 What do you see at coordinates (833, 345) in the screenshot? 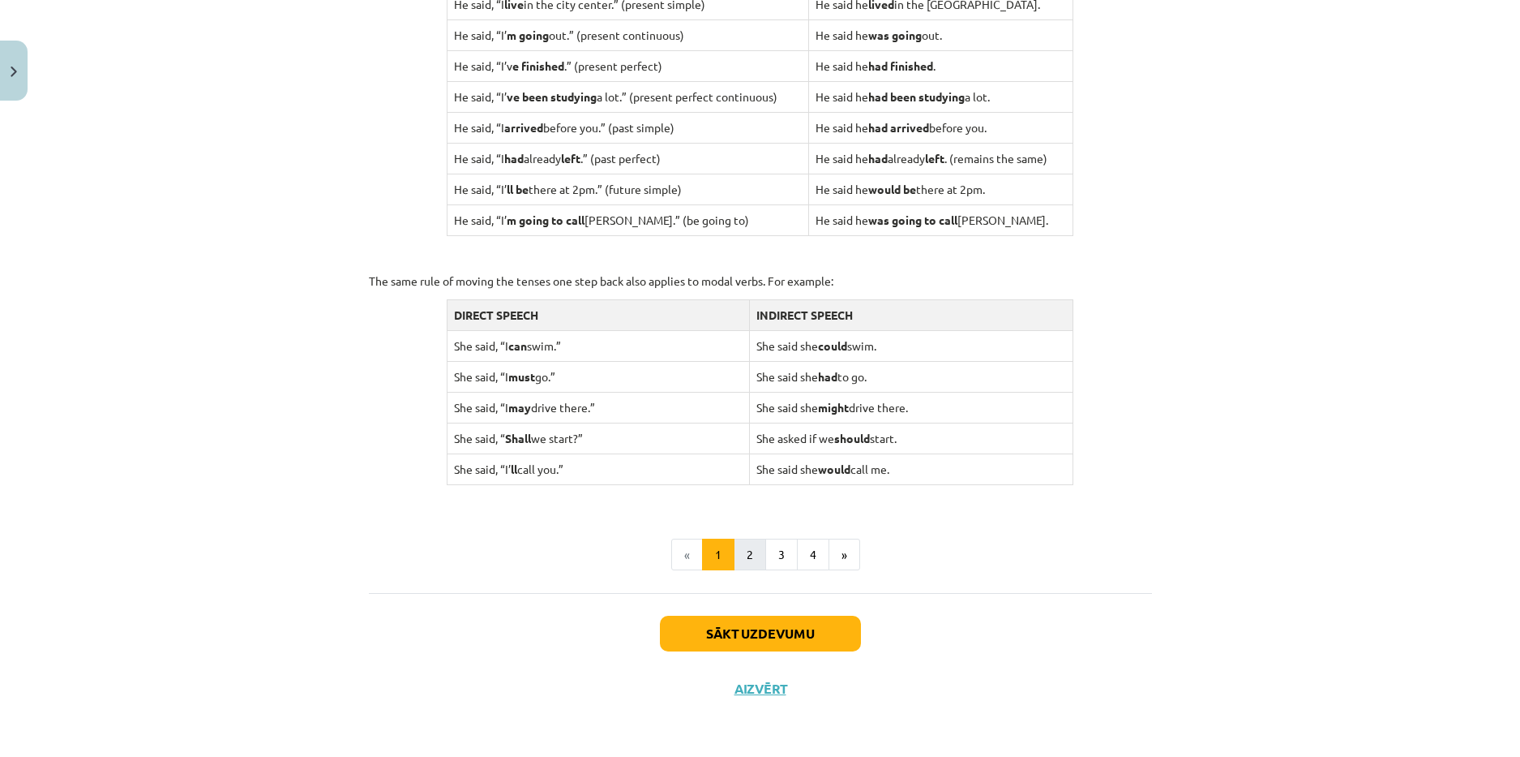
I see `strong: could` at bounding box center [833, 345].